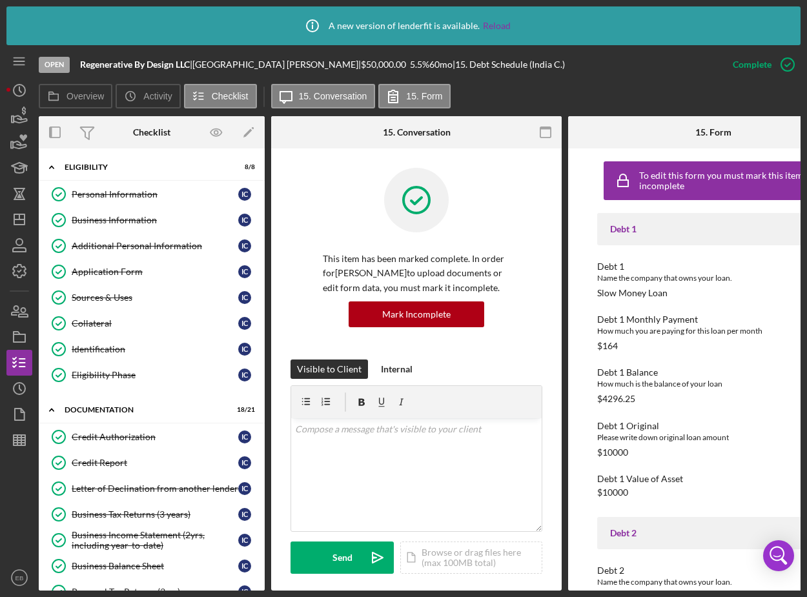 The width and height of the screenshot is (807, 597). What do you see at coordinates (152, 323) in the screenshot?
I see `a: CollateralIC` at bounding box center [152, 323].